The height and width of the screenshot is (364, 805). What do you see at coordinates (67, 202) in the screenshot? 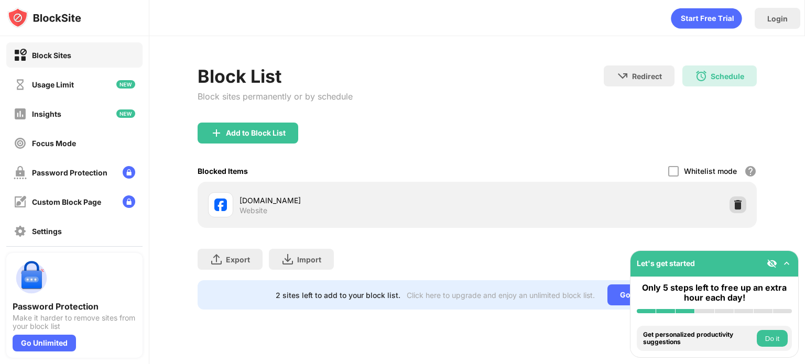
I see `div: Custom Block Page` at bounding box center [67, 202].